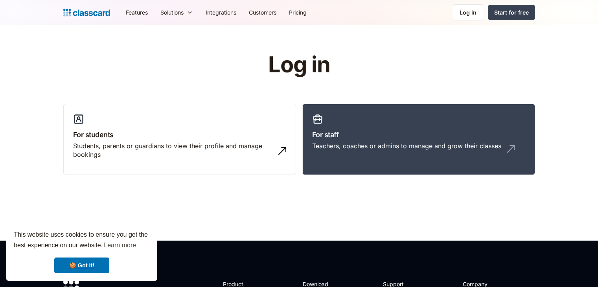  Describe the element at coordinates (82, 241) in the screenshot. I see `span: This website uses cookies to ensure you get the best experience on our website.` at that location.